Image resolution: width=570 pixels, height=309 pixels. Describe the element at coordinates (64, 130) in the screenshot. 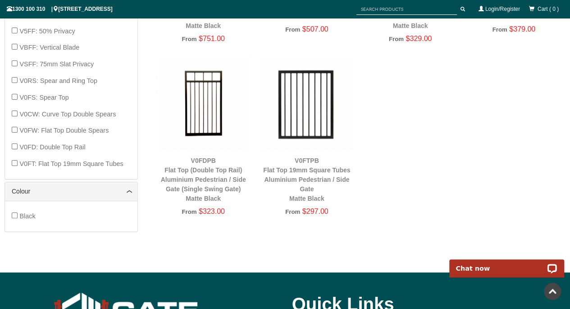

I see `span: V0FW: Flat Top Double Spears` at that location.